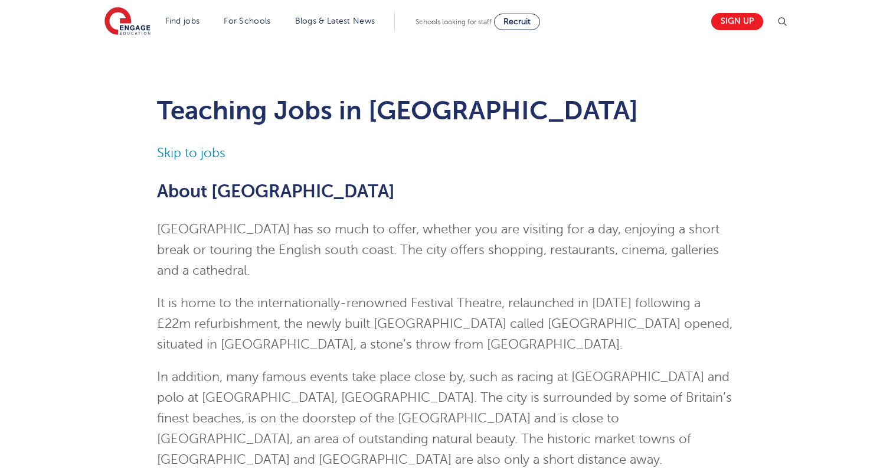 The height and width of the screenshot is (475, 893). What do you see at coordinates (517, 22) in the screenshot?
I see `a: Recruit` at bounding box center [517, 22].